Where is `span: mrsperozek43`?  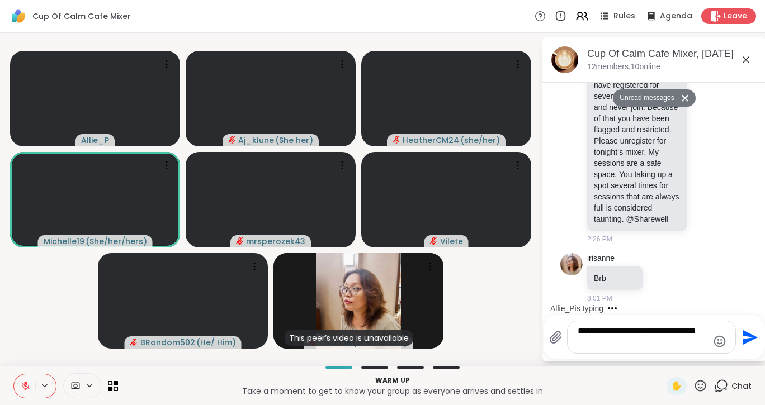
span: mrsperozek43 is located at coordinates (276, 242).